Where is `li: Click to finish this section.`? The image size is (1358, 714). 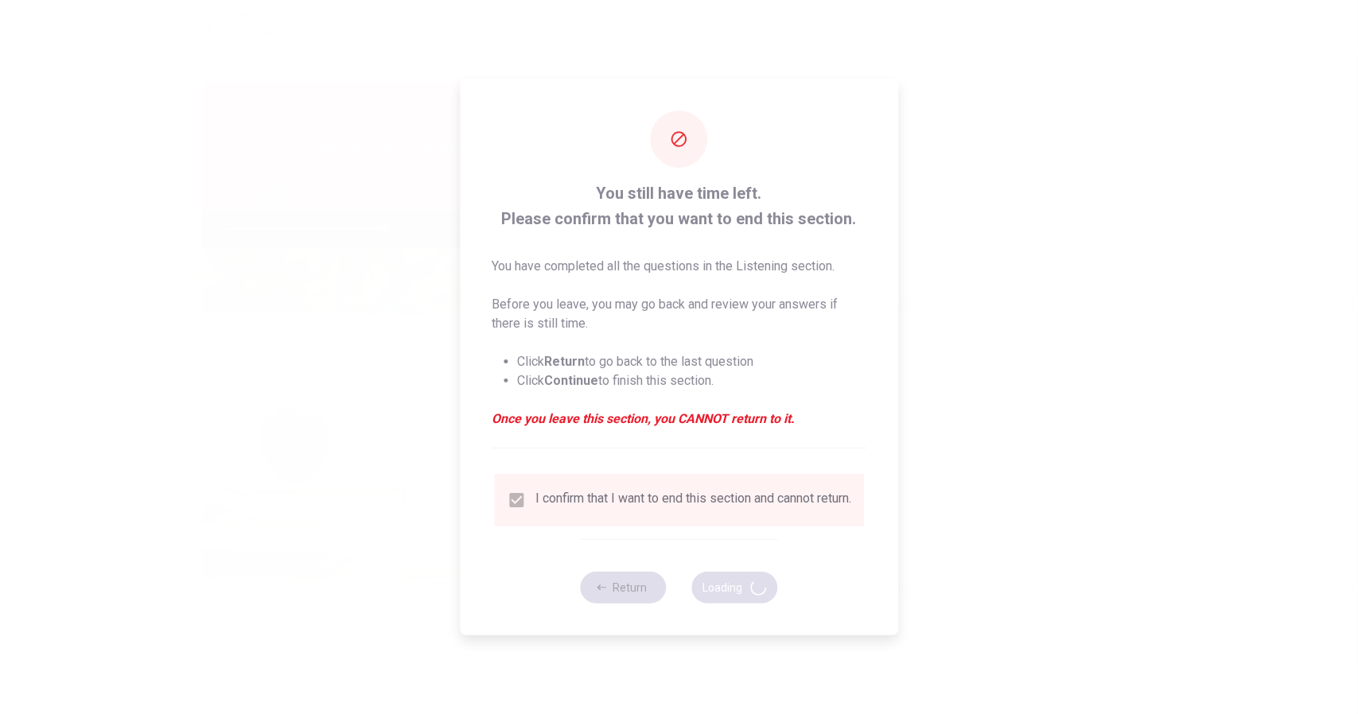
li: Click to finish this section. is located at coordinates (691, 381).